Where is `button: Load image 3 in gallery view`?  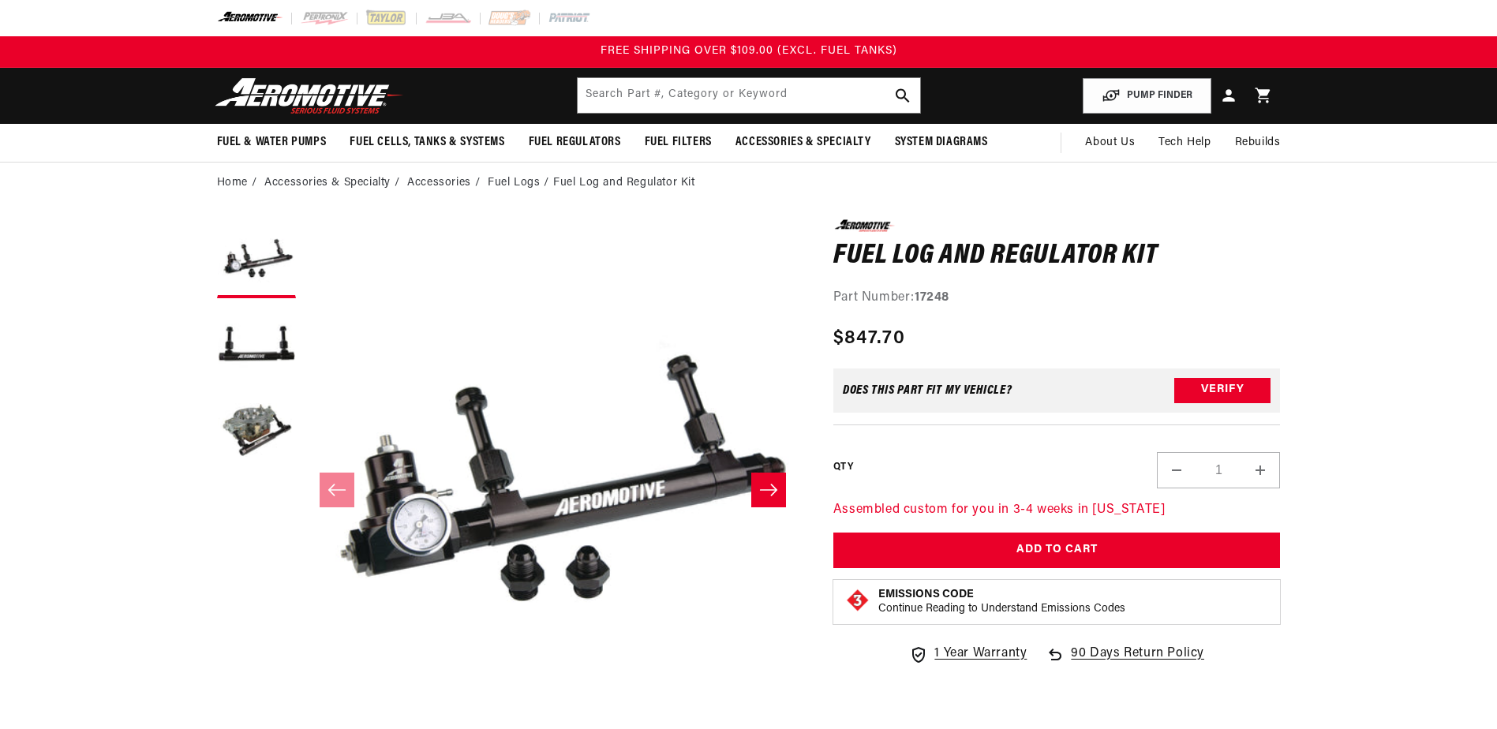 button: Load image 3 in gallery view is located at coordinates (257, 433).